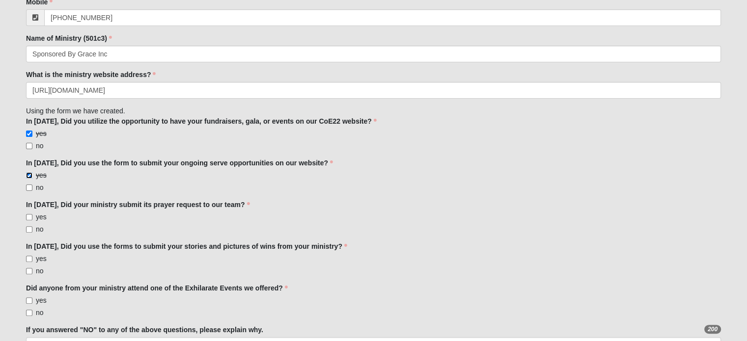 Image resolution: width=747 pixels, height=341 pixels. What do you see at coordinates (713, 330) in the screenshot?
I see `em: 200` at bounding box center [713, 330].